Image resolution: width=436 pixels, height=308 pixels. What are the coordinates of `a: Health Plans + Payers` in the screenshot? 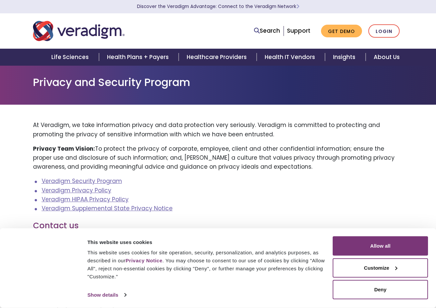 It's located at (139, 57).